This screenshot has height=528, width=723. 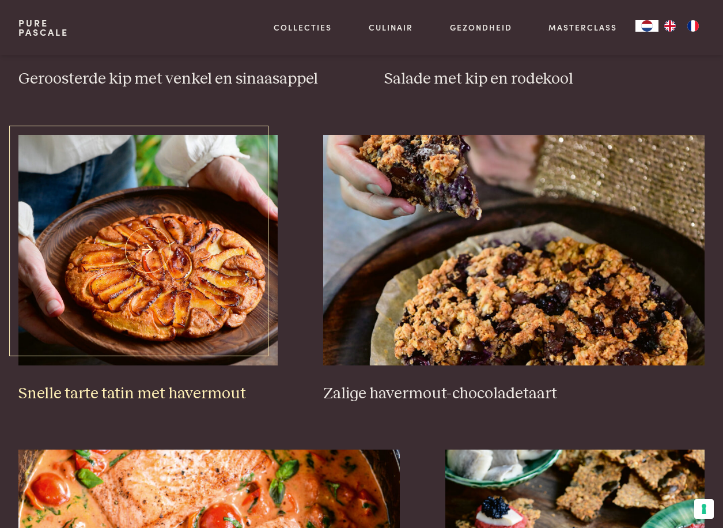 What do you see at coordinates (481, 27) in the screenshot?
I see `a: Gezondheid` at bounding box center [481, 27].